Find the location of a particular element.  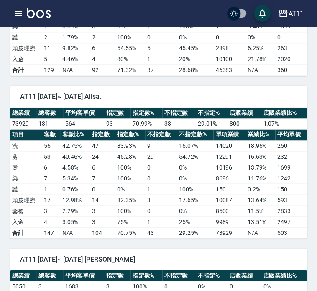

td: 37 is located at coordinates (161, 70).